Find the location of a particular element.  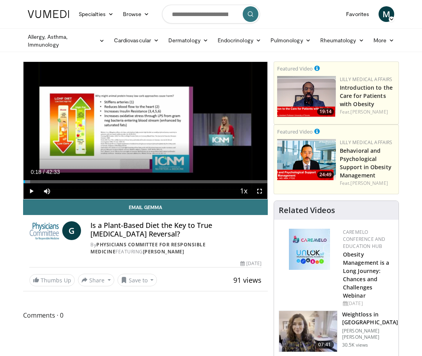

span: G is located at coordinates (72, 231).